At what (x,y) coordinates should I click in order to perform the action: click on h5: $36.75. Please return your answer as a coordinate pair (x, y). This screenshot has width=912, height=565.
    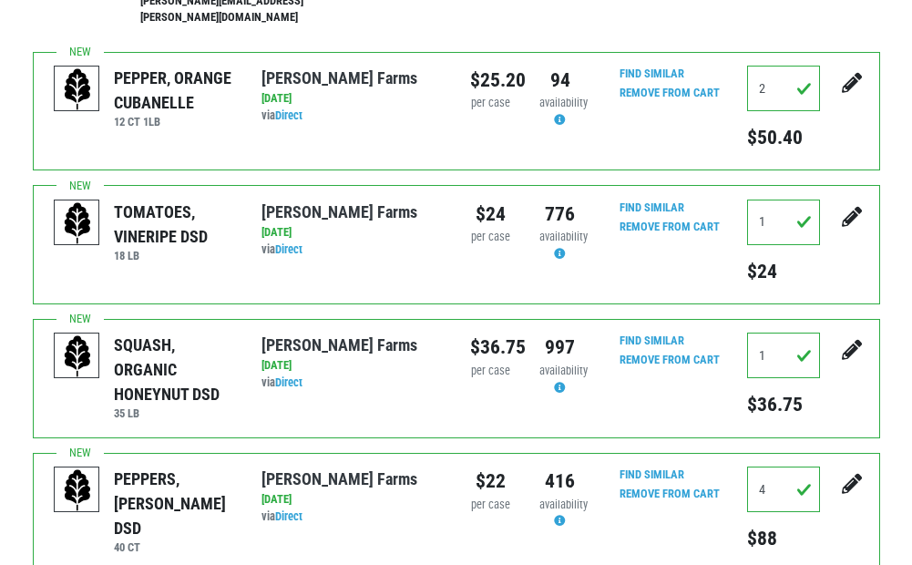
    Looking at the image, I should click on (784, 405).